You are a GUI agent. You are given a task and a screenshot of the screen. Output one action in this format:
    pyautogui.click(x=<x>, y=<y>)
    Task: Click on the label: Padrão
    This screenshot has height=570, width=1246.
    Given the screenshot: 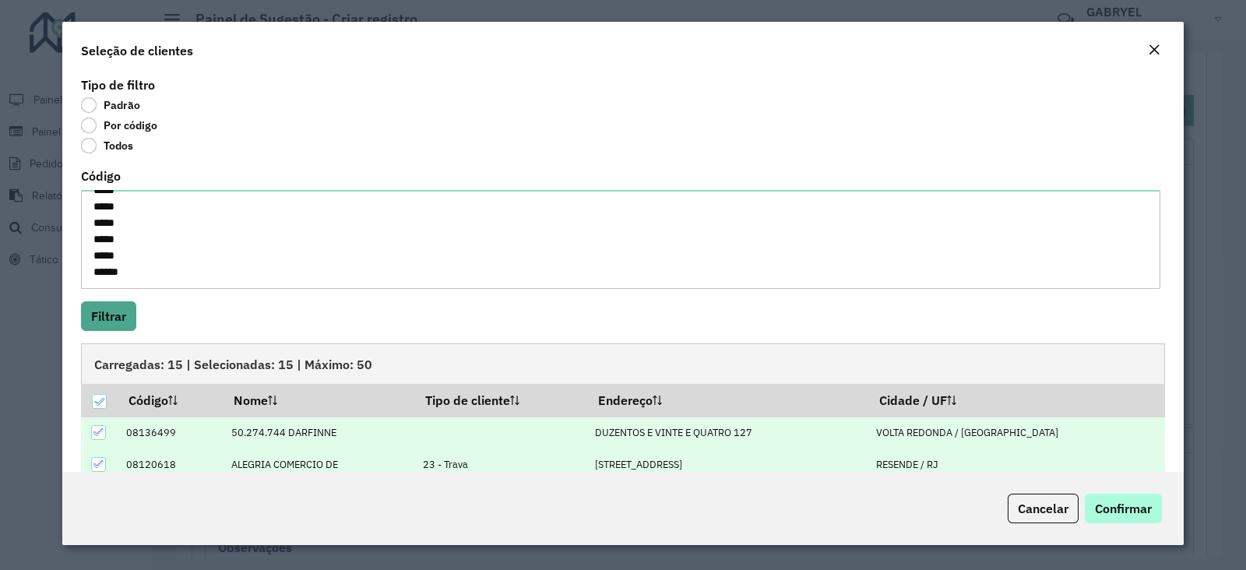 What is the action you would take?
    pyautogui.click(x=111, y=105)
    